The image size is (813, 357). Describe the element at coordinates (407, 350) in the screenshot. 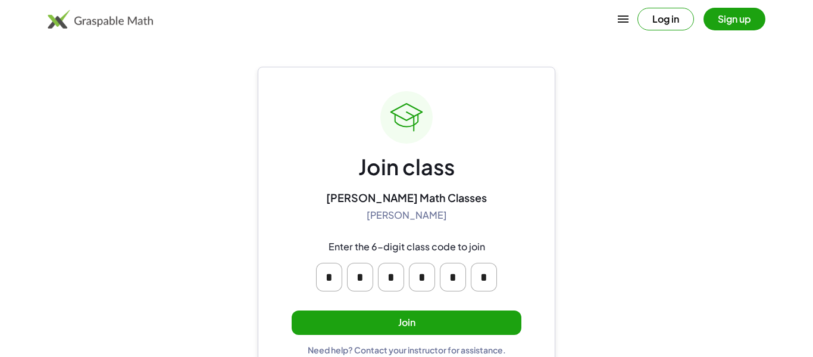

I see `div: Need help? Contact your instructor for assistance.` at that location.